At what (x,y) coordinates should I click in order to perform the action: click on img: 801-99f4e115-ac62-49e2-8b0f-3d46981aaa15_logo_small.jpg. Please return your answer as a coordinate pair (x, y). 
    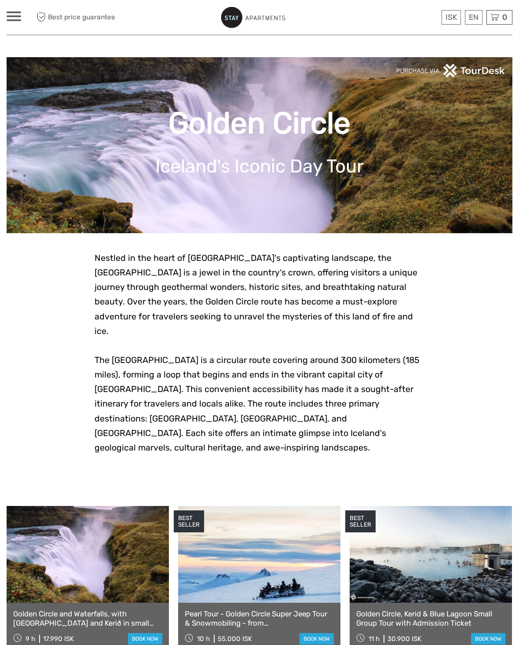
    Looking at the image, I should click on (253, 17).